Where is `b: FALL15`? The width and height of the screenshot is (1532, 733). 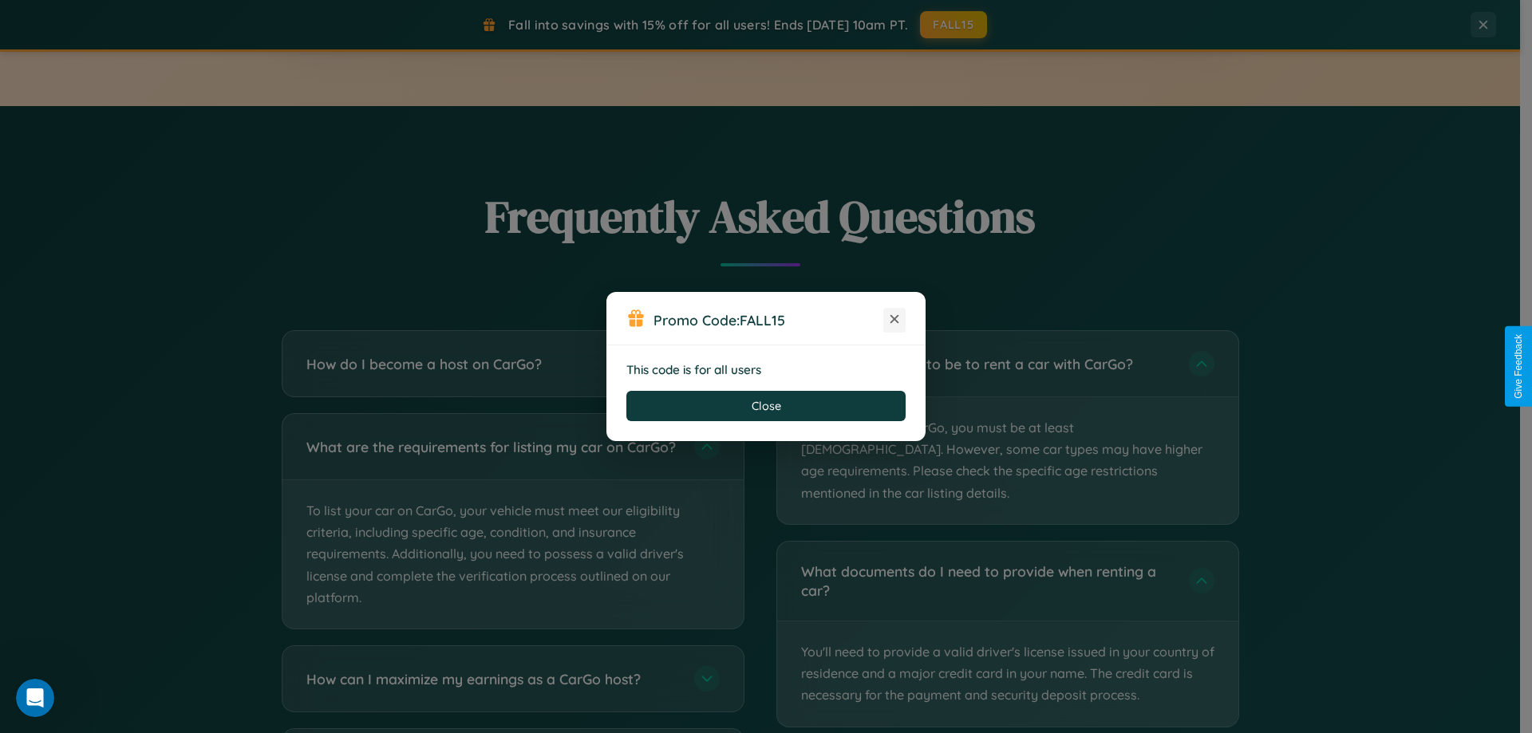 b: FALL15 is located at coordinates (762, 320).